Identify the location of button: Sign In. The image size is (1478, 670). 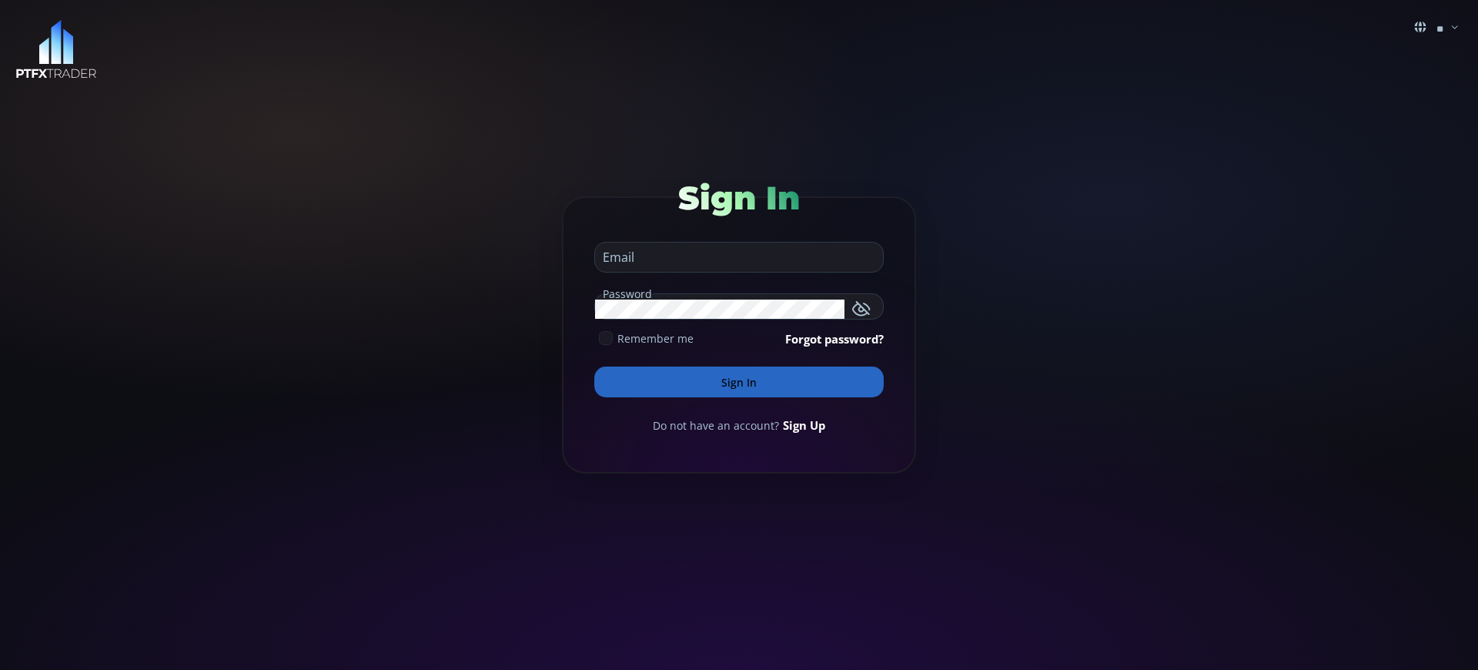
(739, 382).